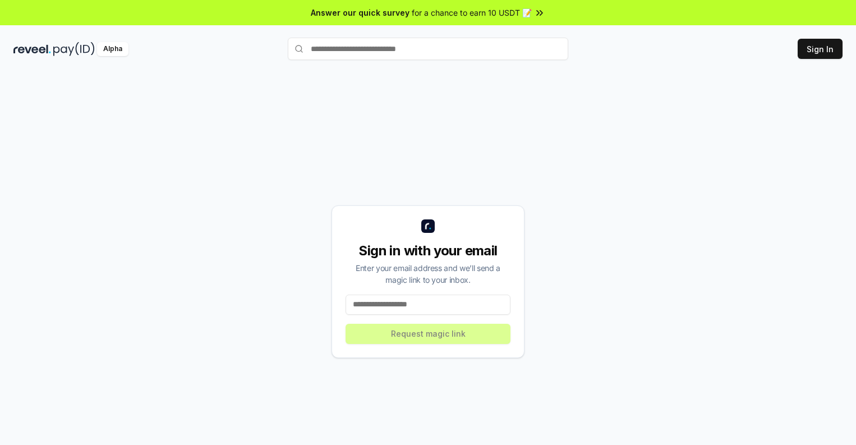 The image size is (856, 445). What do you see at coordinates (428, 226) in the screenshot?
I see `img: logo_small` at bounding box center [428, 226].